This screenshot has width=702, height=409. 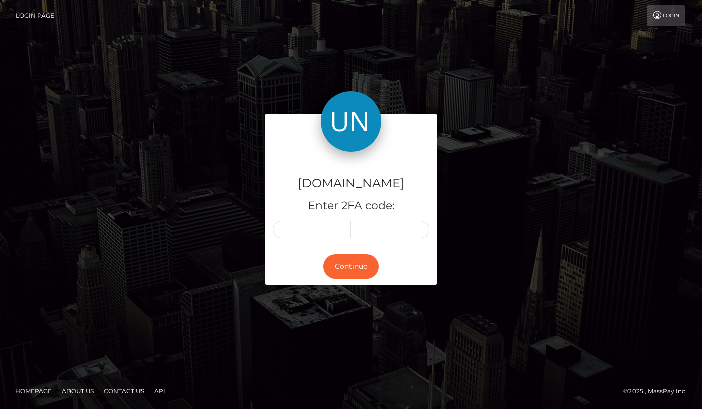 I want to click on a: Homepage, so click(x=33, y=390).